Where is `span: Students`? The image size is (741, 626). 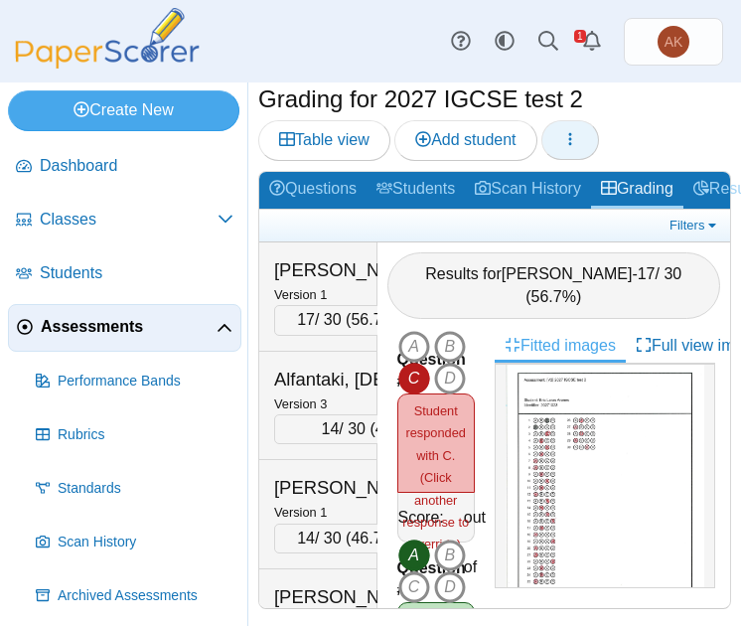 span: Students is located at coordinates (136, 273).